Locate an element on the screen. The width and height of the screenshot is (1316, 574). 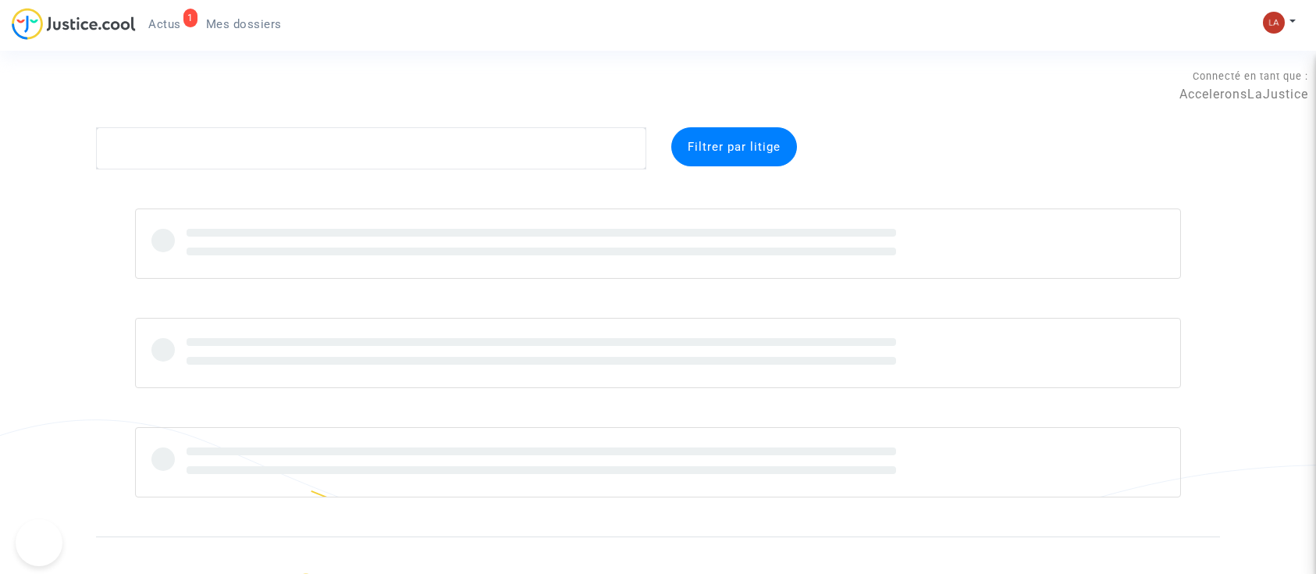
a: Mes dossiers is located at coordinates (243, 24).